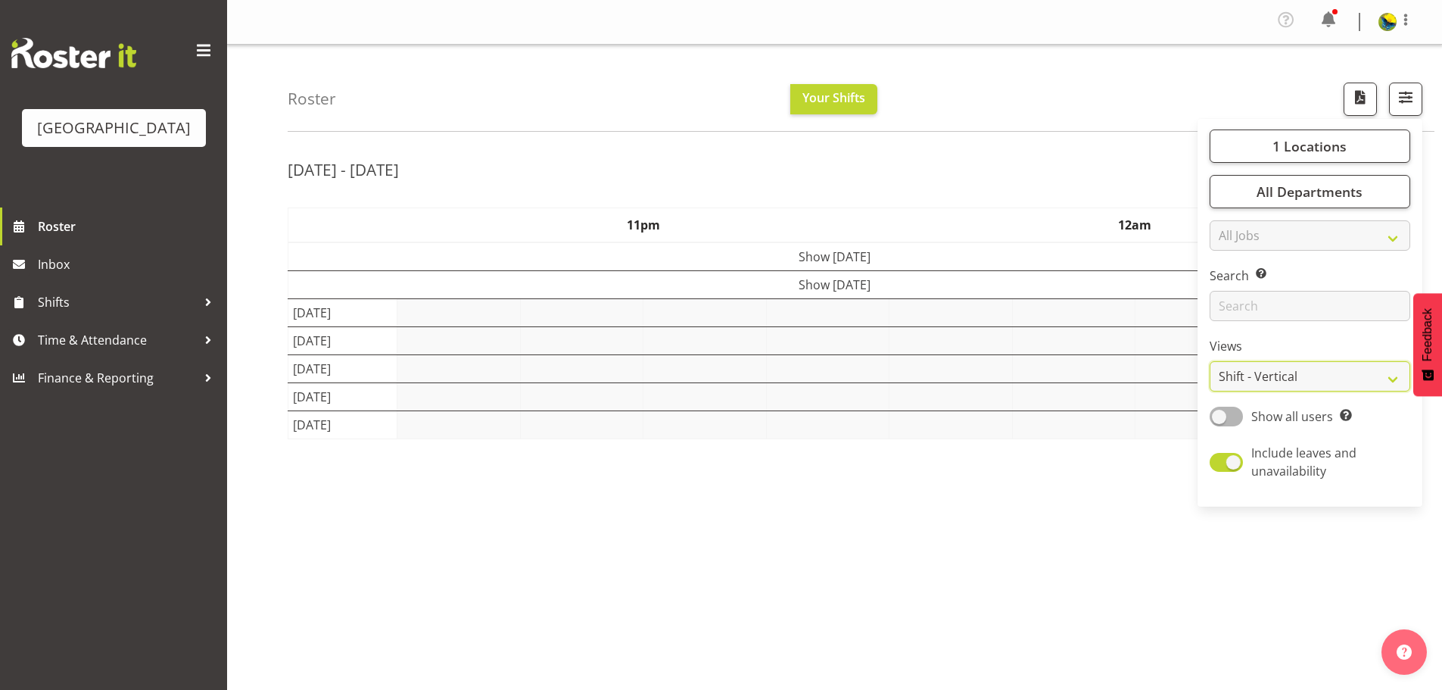 The height and width of the screenshot is (690, 1442). What do you see at coordinates (1310, 192) in the screenshot?
I see `button: All Departments` at bounding box center [1310, 192].